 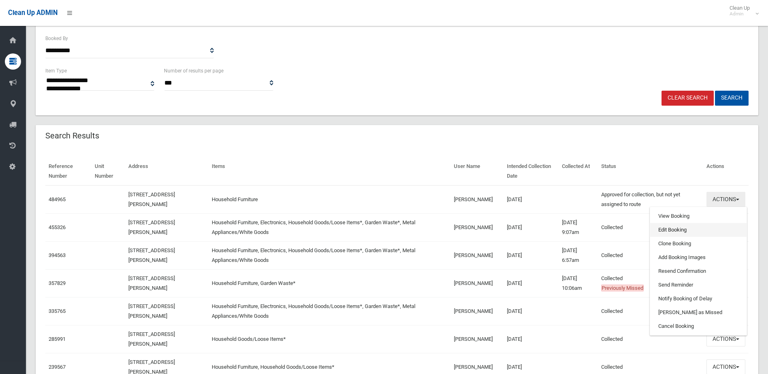 What do you see at coordinates (742, 11) in the screenshot?
I see `span: Clean Up` at bounding box center [742, 11].